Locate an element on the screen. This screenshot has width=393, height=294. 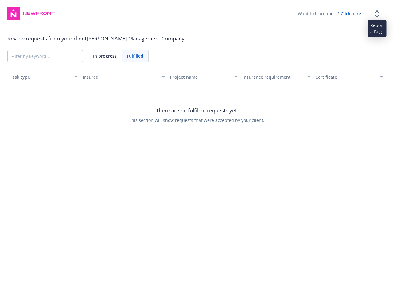
span: Fulfilled is located at coordinates (135, 56).